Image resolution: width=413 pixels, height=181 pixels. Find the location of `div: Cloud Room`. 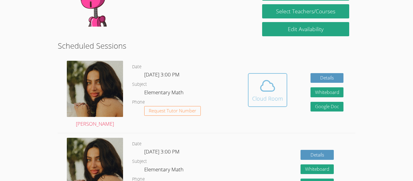

div: Cloud Room is located at coordinates (267, 98).